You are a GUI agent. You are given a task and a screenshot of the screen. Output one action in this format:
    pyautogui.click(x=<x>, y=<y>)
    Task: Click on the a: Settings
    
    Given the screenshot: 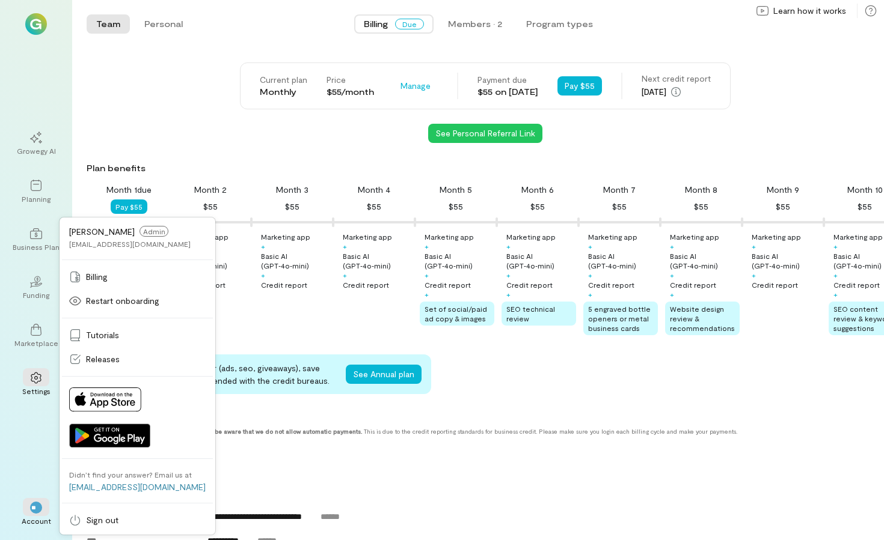 What is the action you would take?
    pyautogui.click(x=36, y=384)
    